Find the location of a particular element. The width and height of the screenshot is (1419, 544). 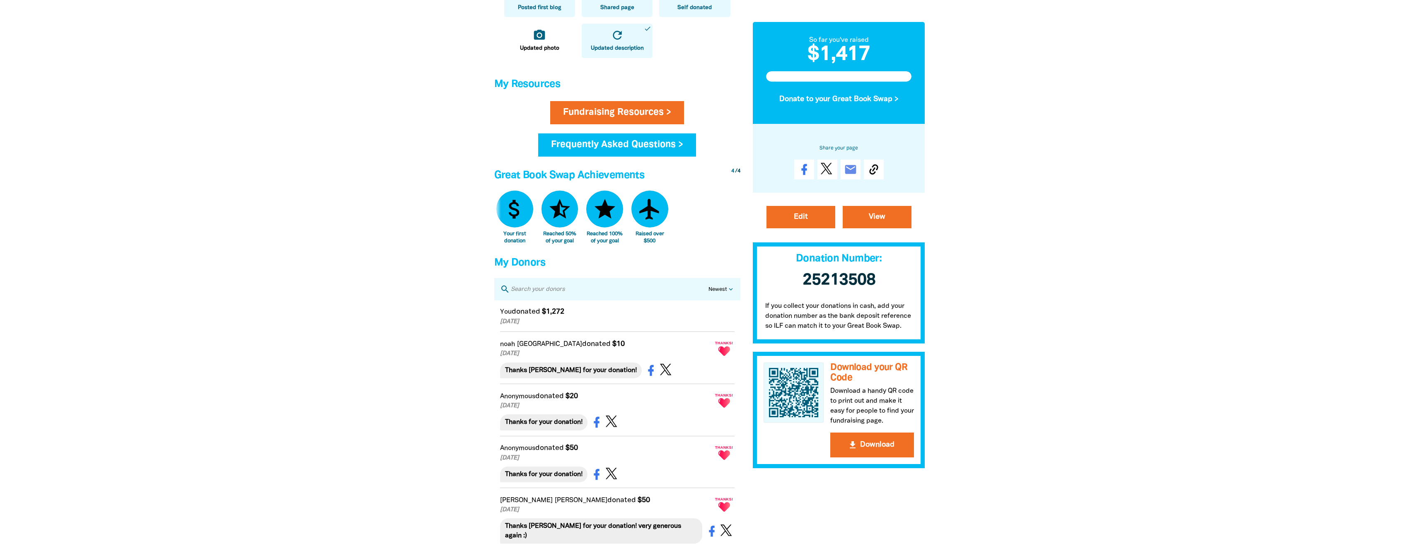

span: 4 is located at coordinates (733, 171).